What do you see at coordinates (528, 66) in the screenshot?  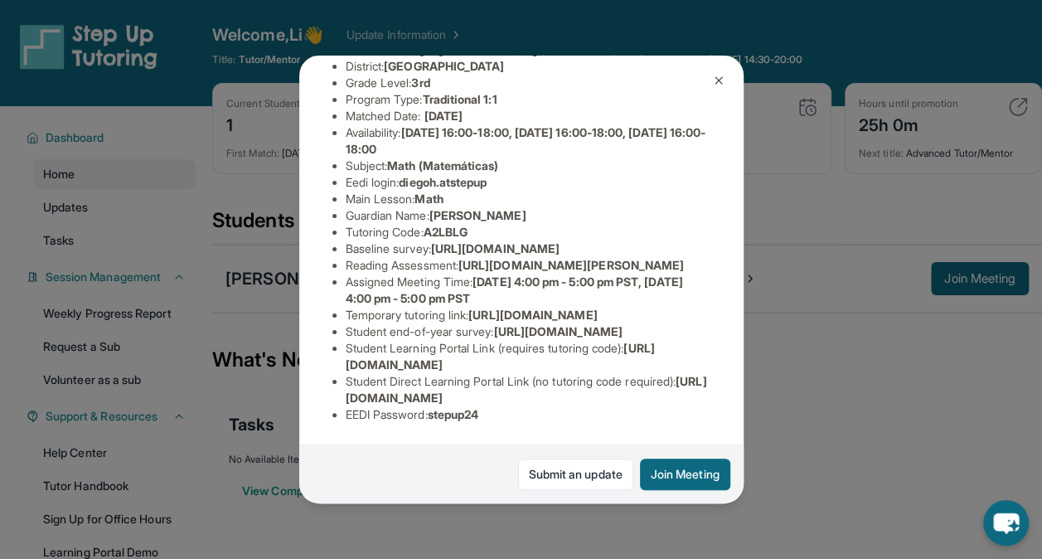 I see `li: District:` at bounding box center [528, 66].